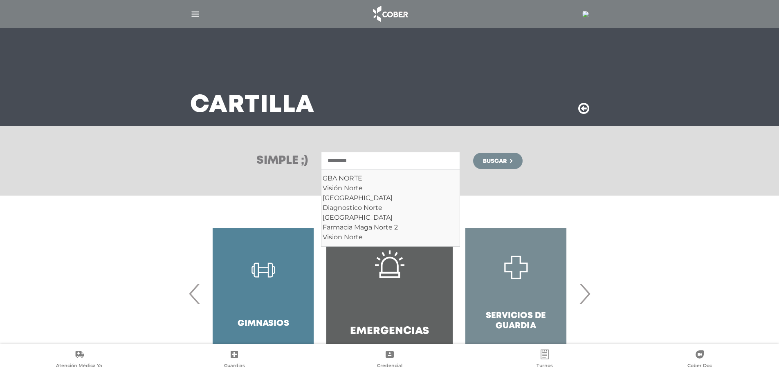  What do you see at coordinates (584, 294) in the screenshot?
I see `span: Next` at bounding box center [584, 294].